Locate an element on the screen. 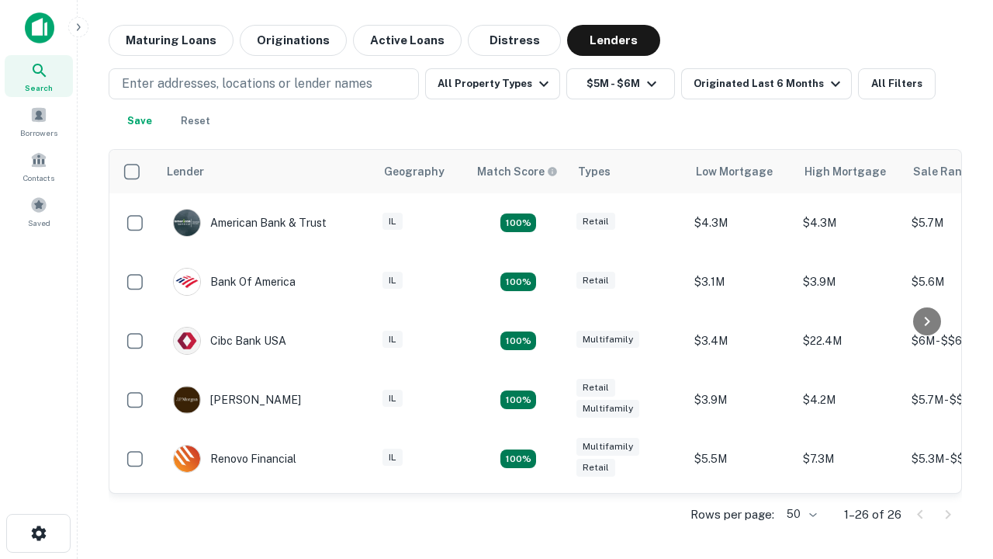  td: $22.4M is located at coordinates (850, 341).